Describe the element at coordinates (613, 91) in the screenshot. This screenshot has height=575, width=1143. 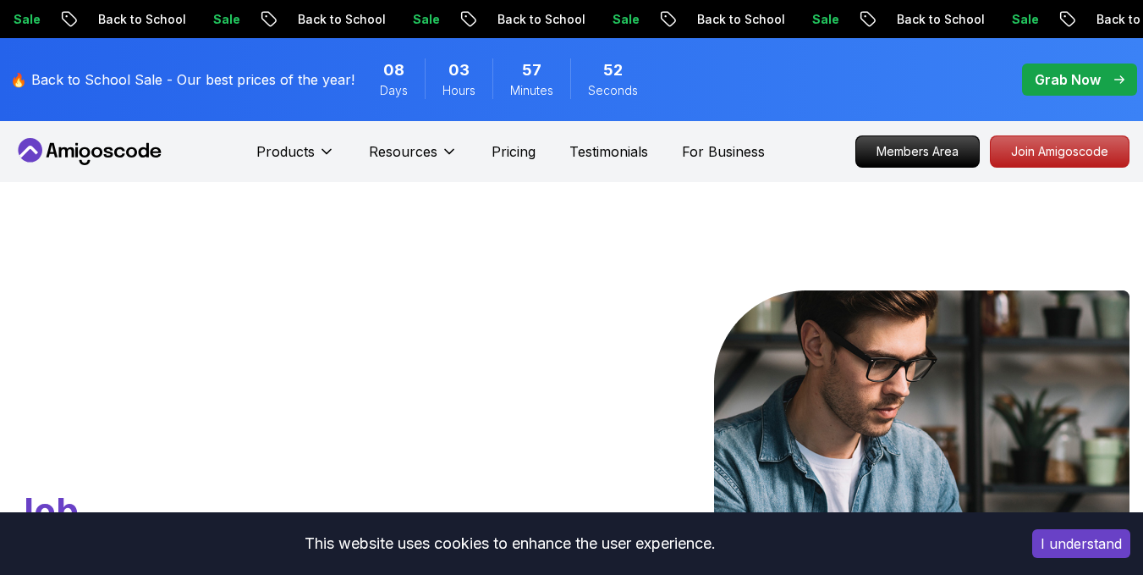
I see `span: Seconds` at that location.